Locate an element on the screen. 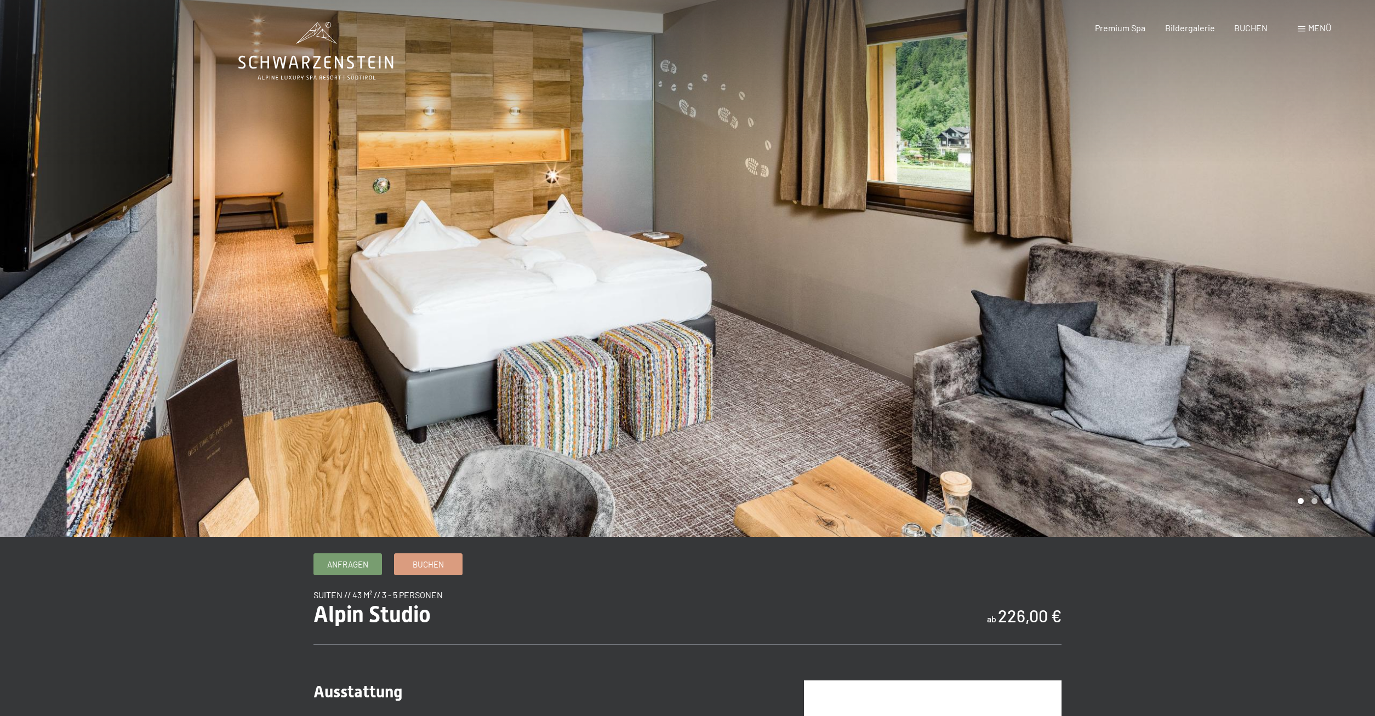  span: Bildergalerie is located at coordinates (1190, 27).